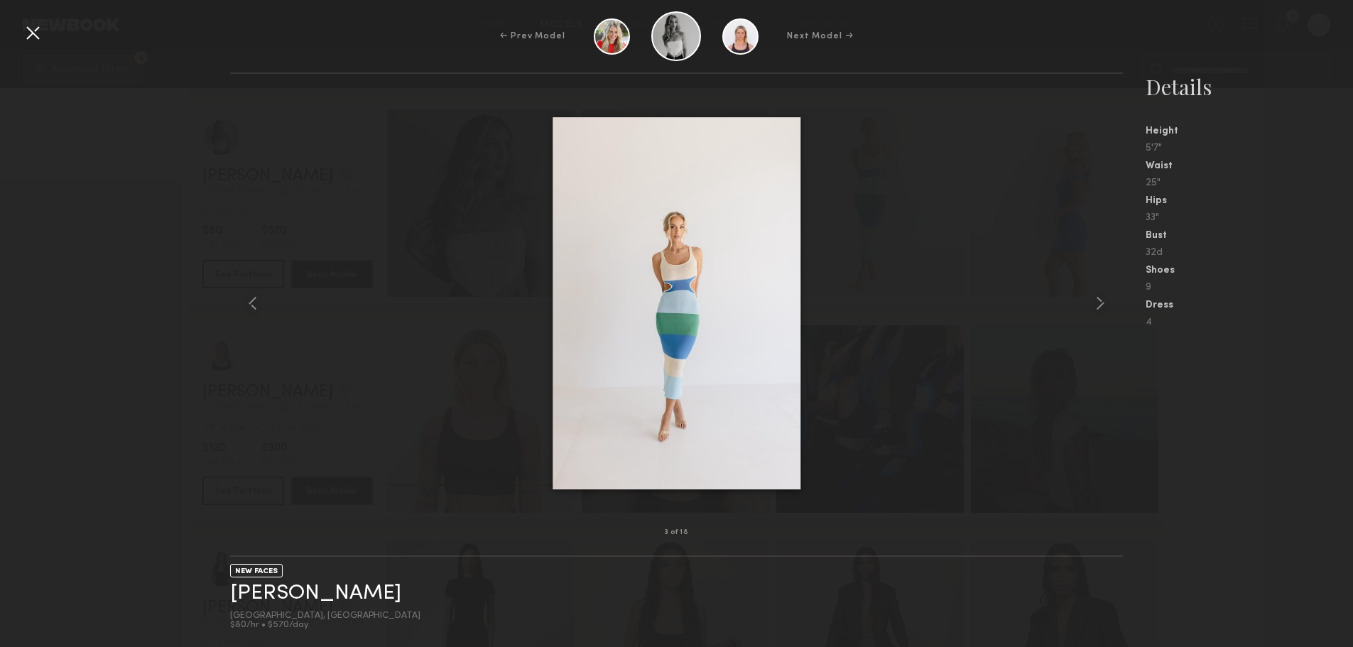  What do you see at coordinates (819, 36) in the screenshot?
I see `div: Next Model →` at bounding box center [819, 36].